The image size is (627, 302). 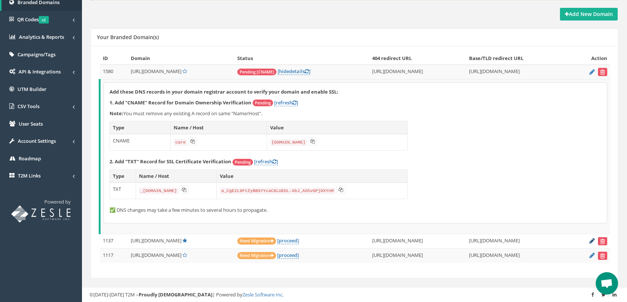 What do you see at coordinates (294, 71) in the screenshot?
I see `a: [hidedetails]` at bounding box center [294, 71].